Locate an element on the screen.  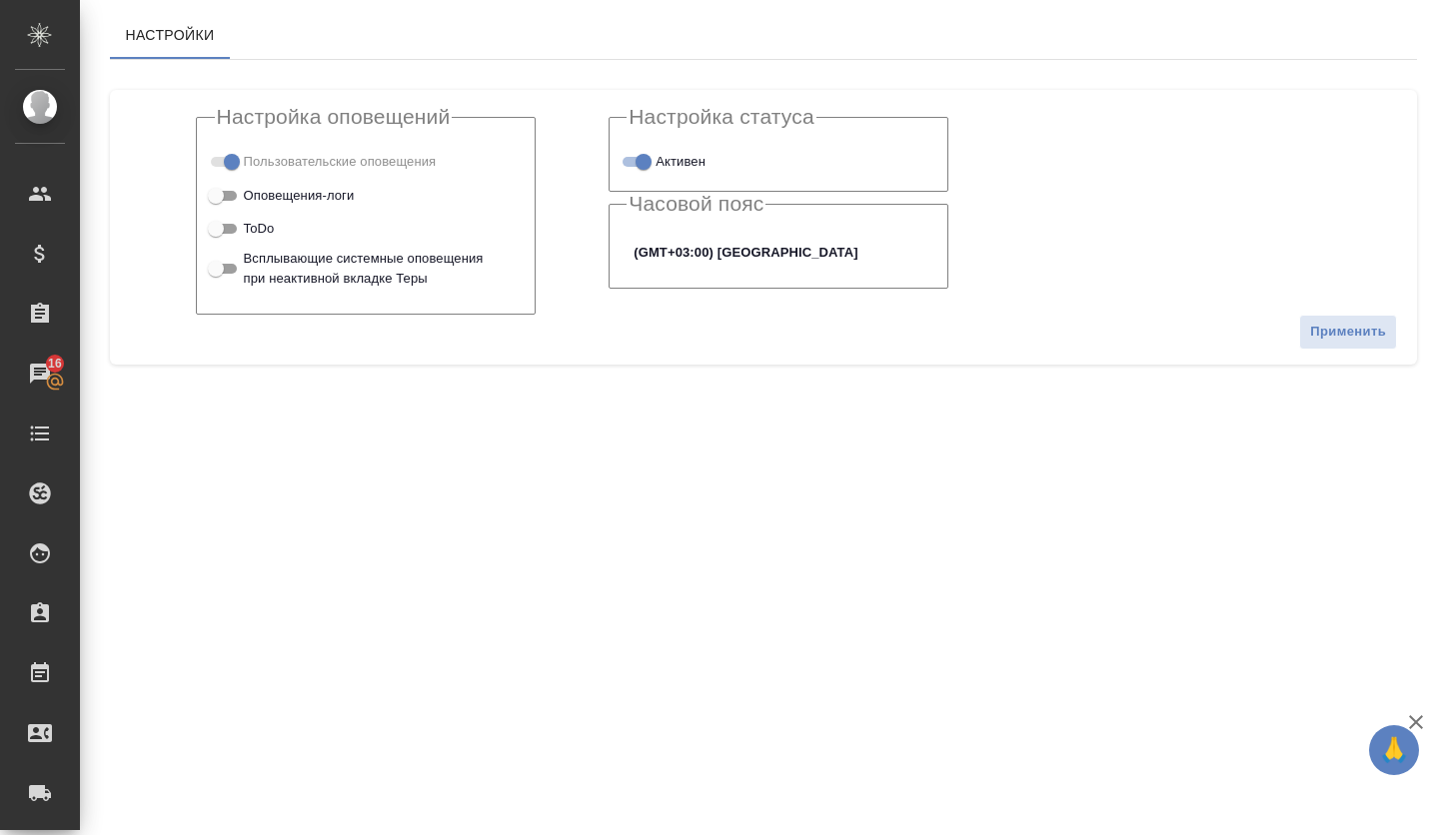
span: Применить is located at coordinates (1348, 332).